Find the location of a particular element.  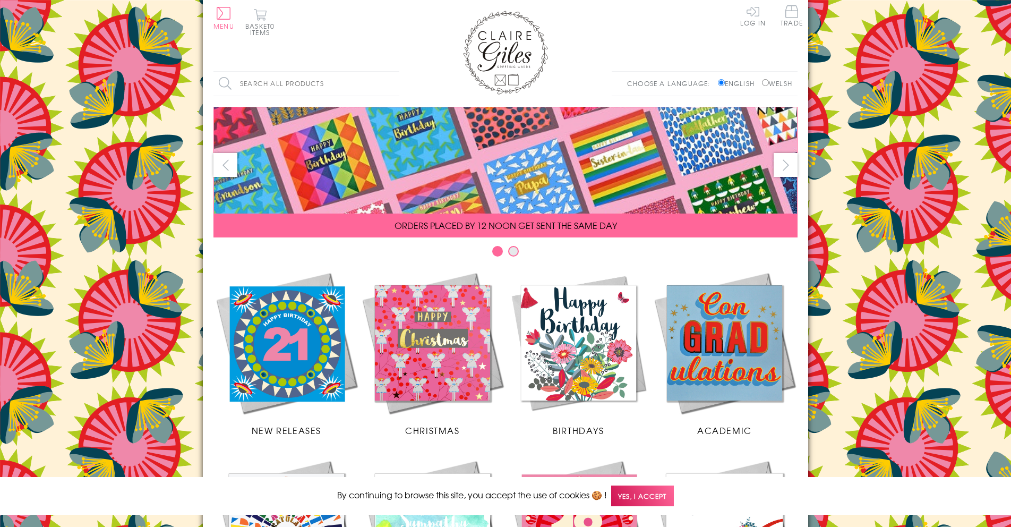

button: next is located at coordinates (785, 165).